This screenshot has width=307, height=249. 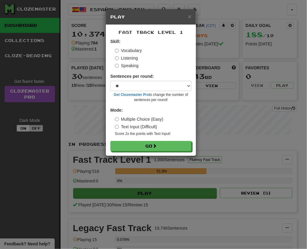 What do you see at coordinates (127, 58) in the screenshot?
I see `label: Listening` at bounding box center [127, 58].